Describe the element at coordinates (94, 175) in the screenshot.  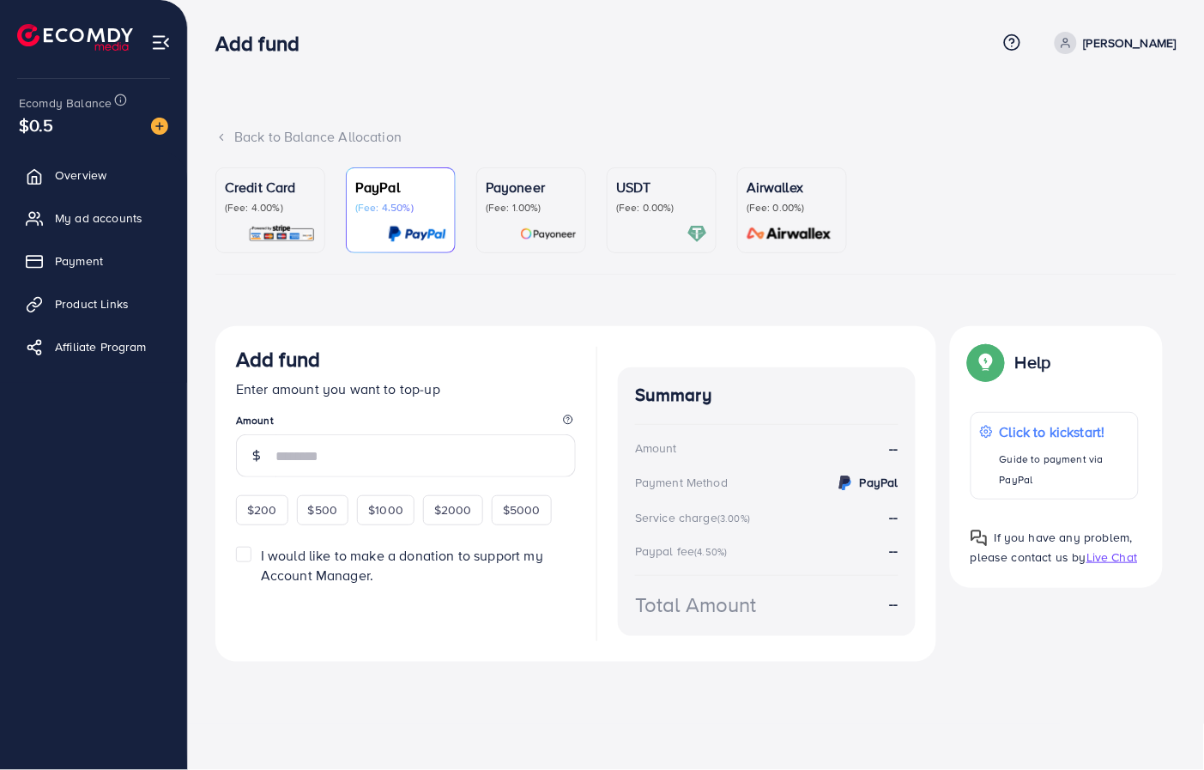
I see `a: Overview` at that location.